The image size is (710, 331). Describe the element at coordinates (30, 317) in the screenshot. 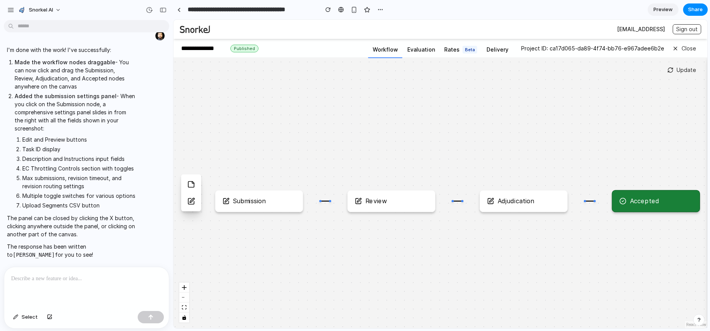

I see `span: Select` at that location.